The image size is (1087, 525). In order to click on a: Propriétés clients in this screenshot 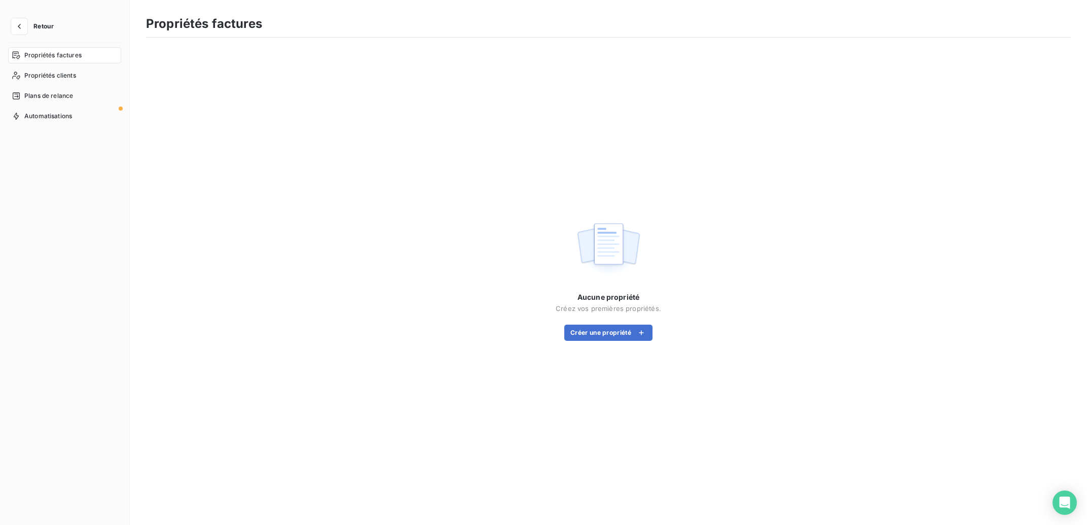, I will do `click(64, 76)`.